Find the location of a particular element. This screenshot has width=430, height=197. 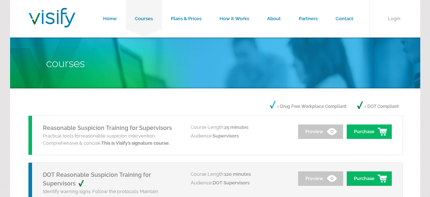

p: Practical tools for is located at coordinates (111, 140).